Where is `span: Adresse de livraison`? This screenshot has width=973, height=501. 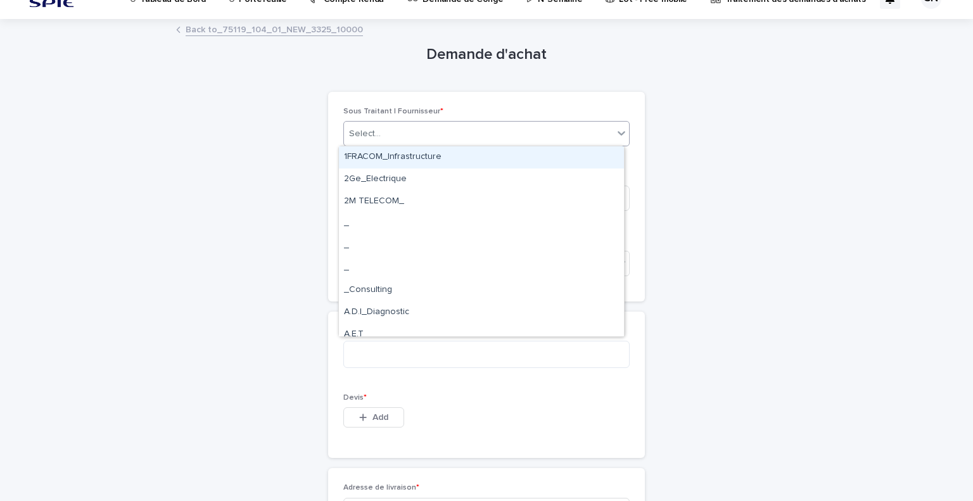 span: Adresse de livraison is located at coordinates (381, 488).